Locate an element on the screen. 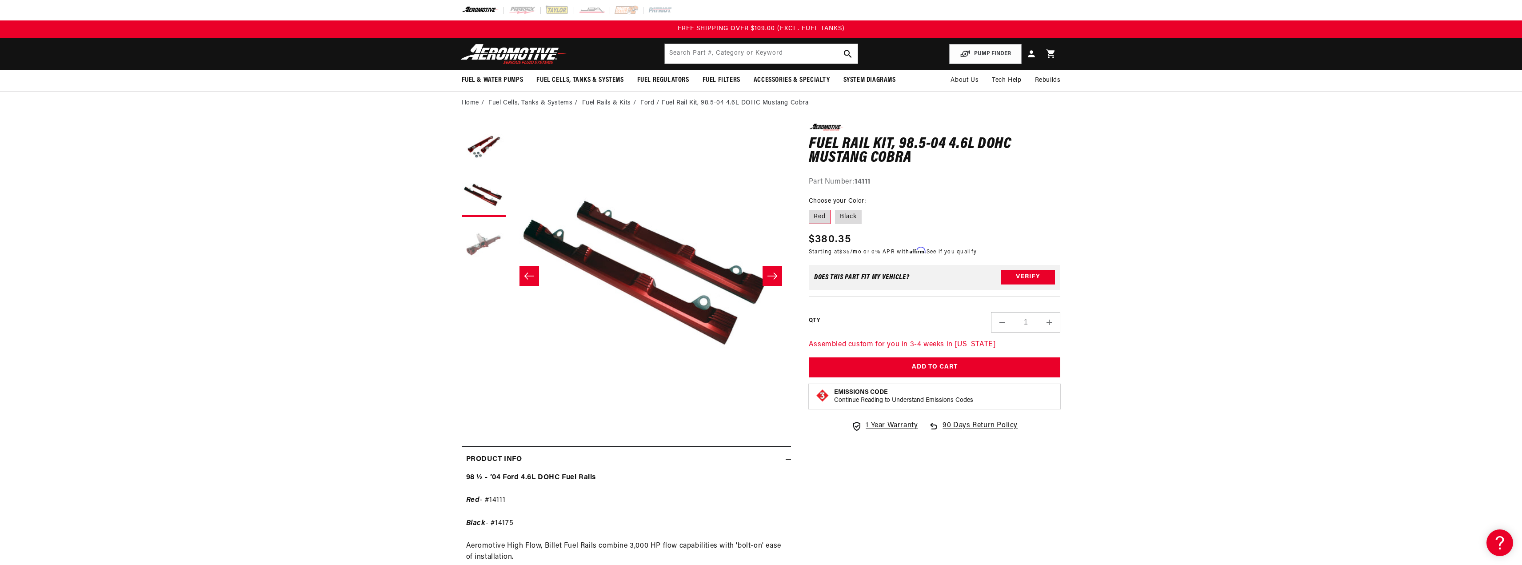 This screenshot has width=1522, height=565. button: Load image 1 in gallery view is located at coordinates (484, 146).